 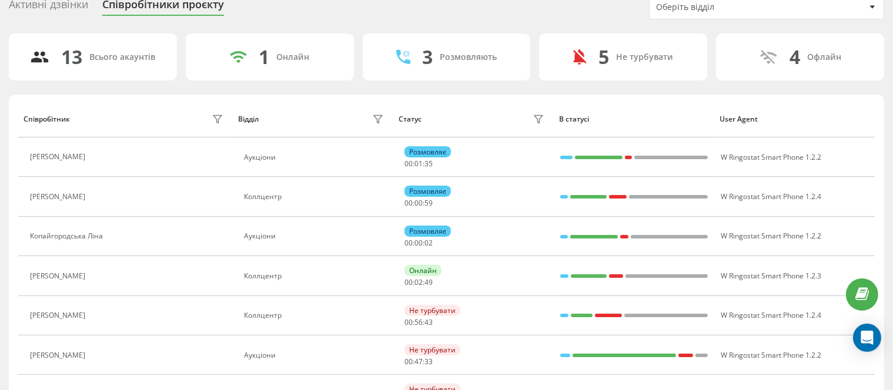 What do you see at coordinates (264, 57) in the screenshot?
I see `div: 1` at bounding box center [264, 57].